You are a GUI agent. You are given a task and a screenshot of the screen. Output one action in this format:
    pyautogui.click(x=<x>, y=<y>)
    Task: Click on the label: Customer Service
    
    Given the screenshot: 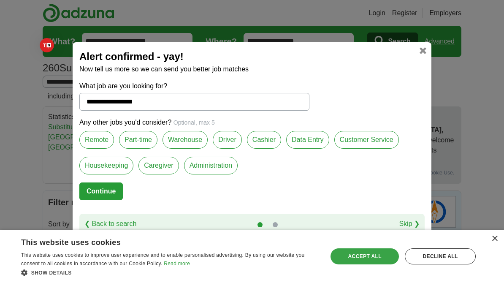 What is the action you would take?
    pyautogui.click(x=367, y=140)
    